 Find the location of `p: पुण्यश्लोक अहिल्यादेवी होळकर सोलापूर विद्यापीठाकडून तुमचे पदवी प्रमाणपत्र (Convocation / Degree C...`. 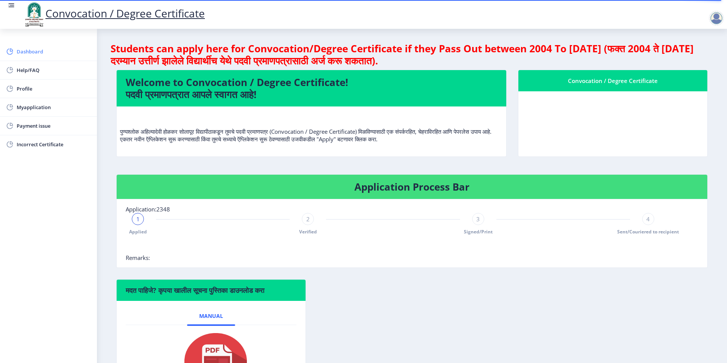

p: पुण्यश्लोक अहिल्यादेवी होळकर सोलापूर विद्यापीठाकडून तुमचे पदवी प्रमाणपत्र (Convocation / Degree C... is located at coordinates (311, 128).